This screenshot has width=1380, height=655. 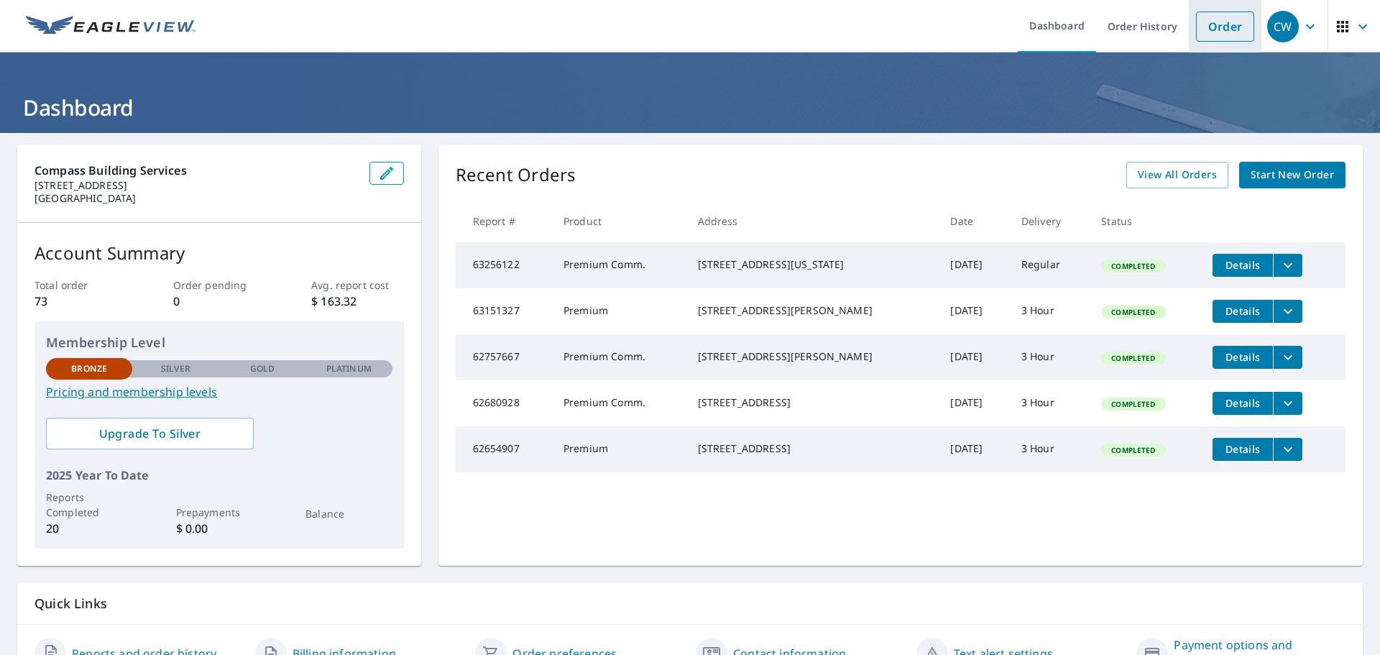 What do you see at coordinates (196, 170) in the screenshot?
I see `p: Compass Building Services` at bounding box center [196, 170].